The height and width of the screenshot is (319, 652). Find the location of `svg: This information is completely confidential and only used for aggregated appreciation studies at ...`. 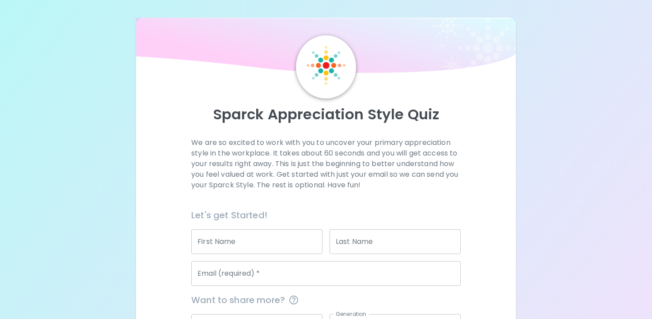

svg: This information is completely confidential and only used for aggregated appreciation studies at ... is located at coordinates (294, 300).